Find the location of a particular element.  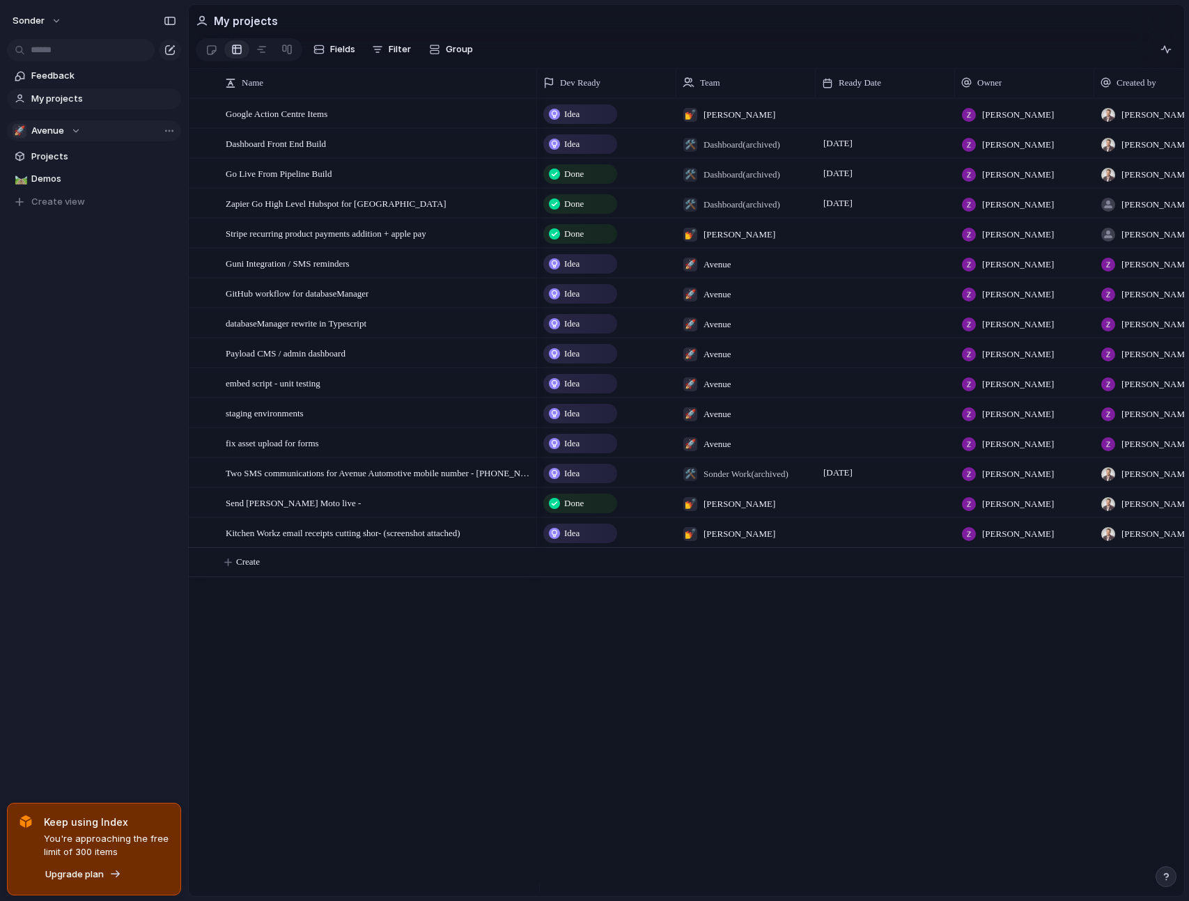

a: My projects is located at coordinates (94, 99).